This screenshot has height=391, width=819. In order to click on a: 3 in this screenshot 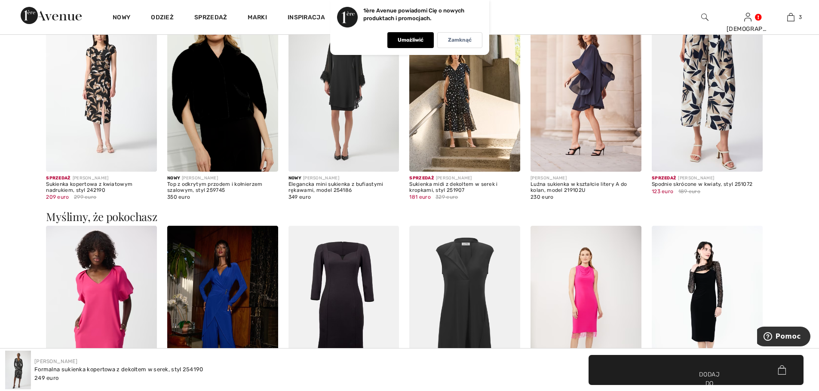, I will do `click(790, 17)`.